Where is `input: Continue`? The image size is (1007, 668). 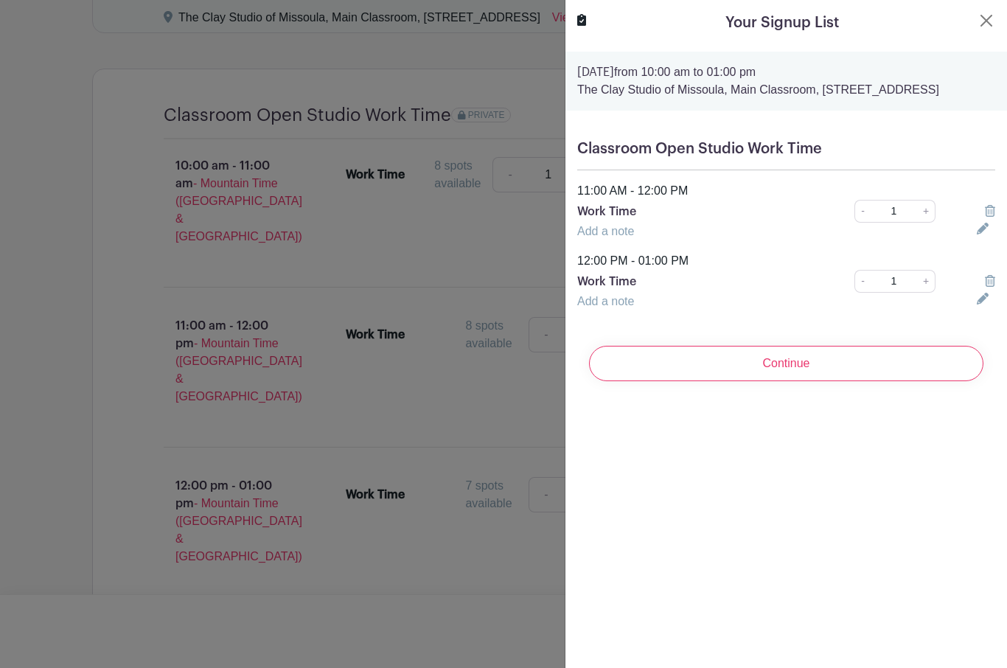
input: Continue is located at coordinates (786, 363).